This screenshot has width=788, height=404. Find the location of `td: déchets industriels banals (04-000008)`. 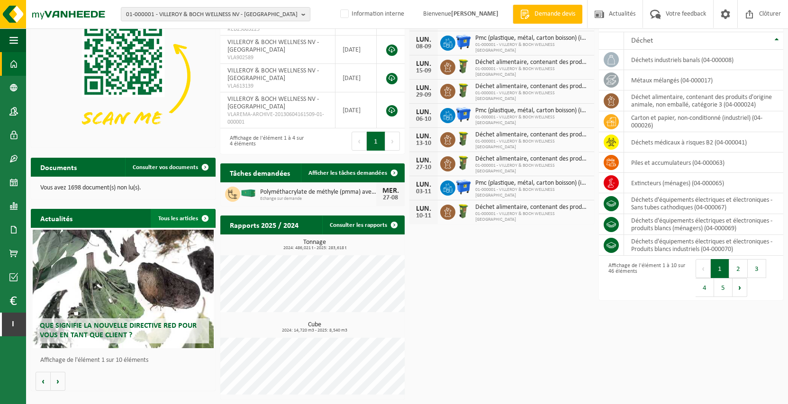

td: déchets industriels banals (04-000008) is located at coordinates (704, 60).